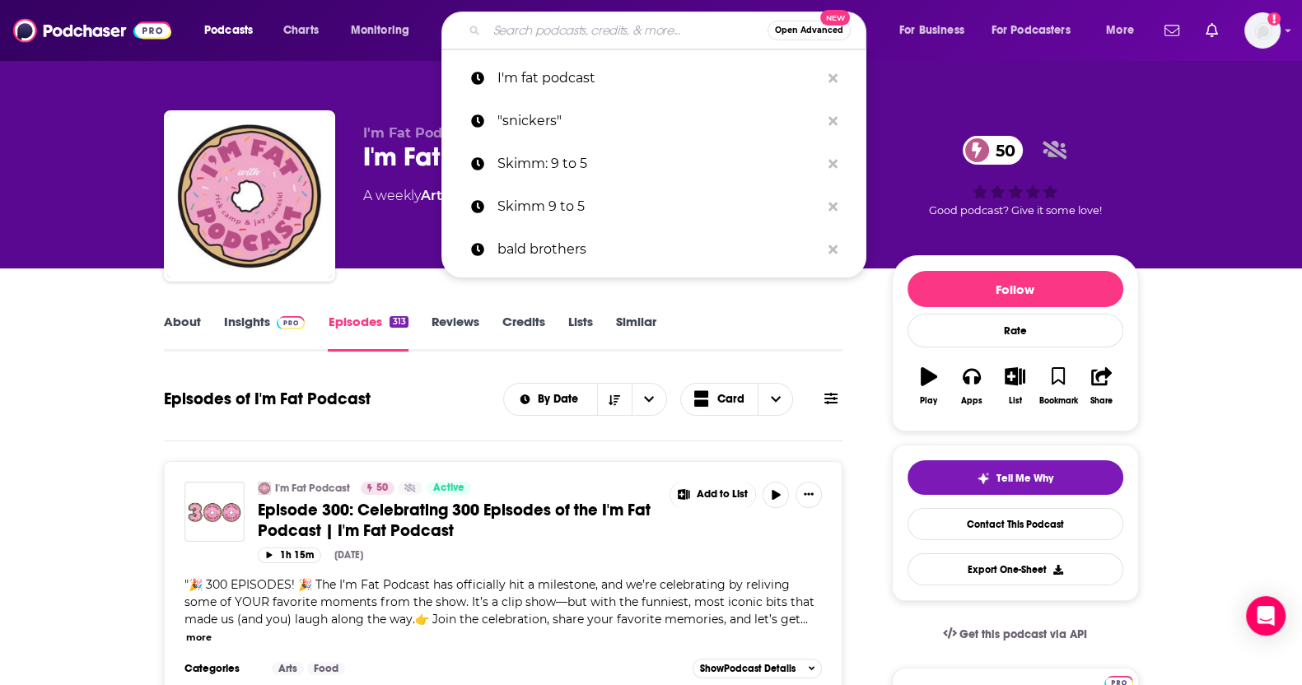 This screenshot has width=1302, height=685. I want to click on a: Skimm 9 to 5, so click(654, 207).